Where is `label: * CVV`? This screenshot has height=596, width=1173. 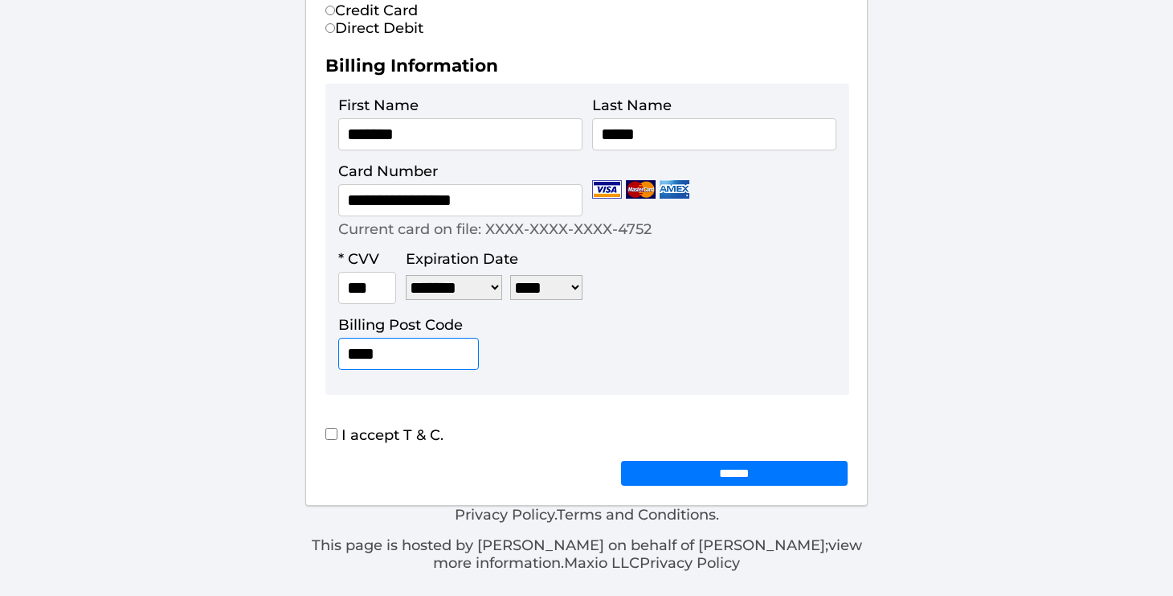 label: * CVV is located at coordinates (358, 259).